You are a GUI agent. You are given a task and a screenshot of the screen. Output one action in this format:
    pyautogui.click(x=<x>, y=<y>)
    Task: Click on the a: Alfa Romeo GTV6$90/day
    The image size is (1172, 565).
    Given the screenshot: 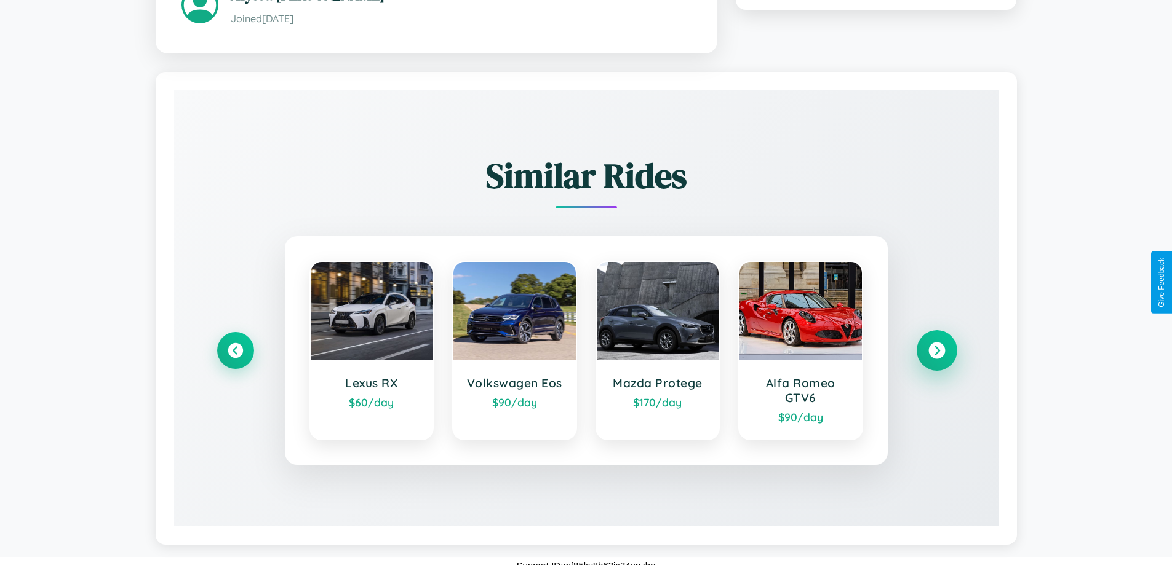 What is the action you would take?
    pyautogui.click(x=800, y=351)
    